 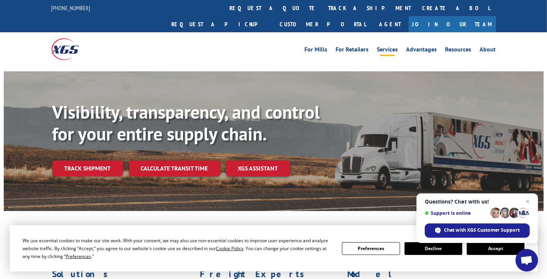 I want to click on a: Services, so click(x=388, y=51).